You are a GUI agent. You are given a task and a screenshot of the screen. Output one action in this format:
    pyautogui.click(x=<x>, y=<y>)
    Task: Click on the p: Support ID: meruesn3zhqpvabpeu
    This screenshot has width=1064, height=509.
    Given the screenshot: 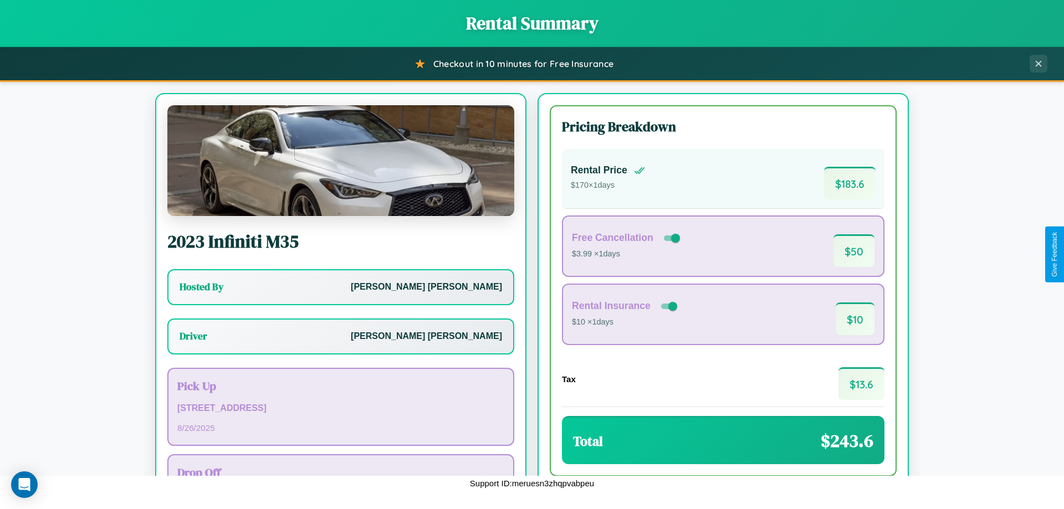 What is the action you would take?
    pyautogui.click(x=532, y=483)
    